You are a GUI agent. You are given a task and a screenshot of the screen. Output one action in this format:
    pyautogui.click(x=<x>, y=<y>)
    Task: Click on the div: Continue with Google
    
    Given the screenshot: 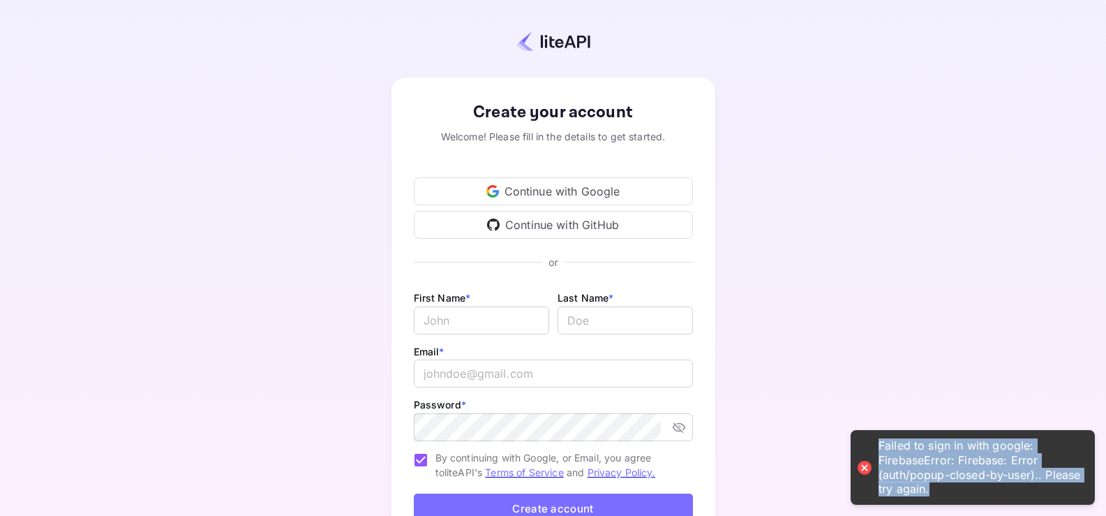 What is the action you would take?
    pyautogui.click(x=553, y=191)
    